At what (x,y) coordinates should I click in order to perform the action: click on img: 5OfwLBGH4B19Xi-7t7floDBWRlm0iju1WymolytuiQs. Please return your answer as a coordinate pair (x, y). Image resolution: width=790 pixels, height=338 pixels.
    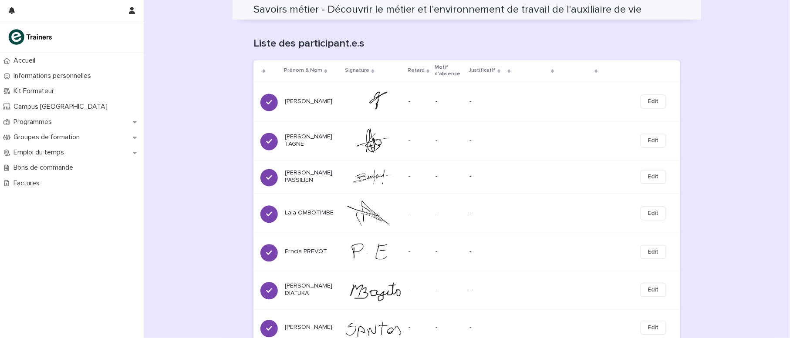
    Looking at the image, I should click on (373, 291).